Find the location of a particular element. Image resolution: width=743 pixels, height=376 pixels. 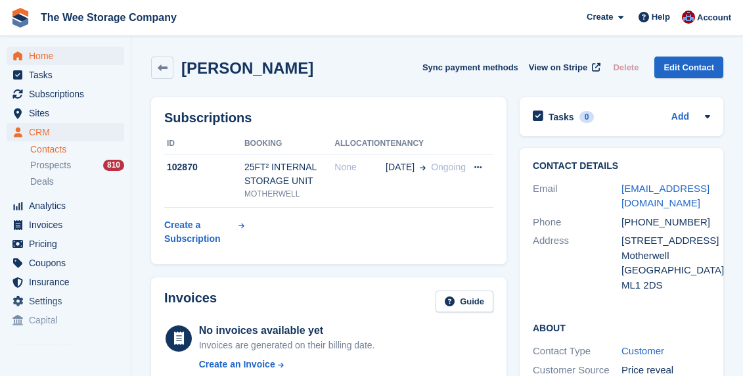

h2: About is located at coordinates (621, 327).